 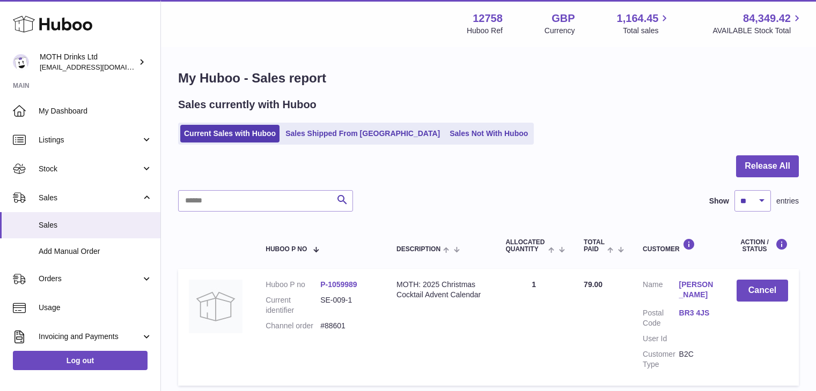 What do you see at coordinates (660, 360) in the screenshot?
I see `dt: Customer Type` at bounding box center [660, 360].